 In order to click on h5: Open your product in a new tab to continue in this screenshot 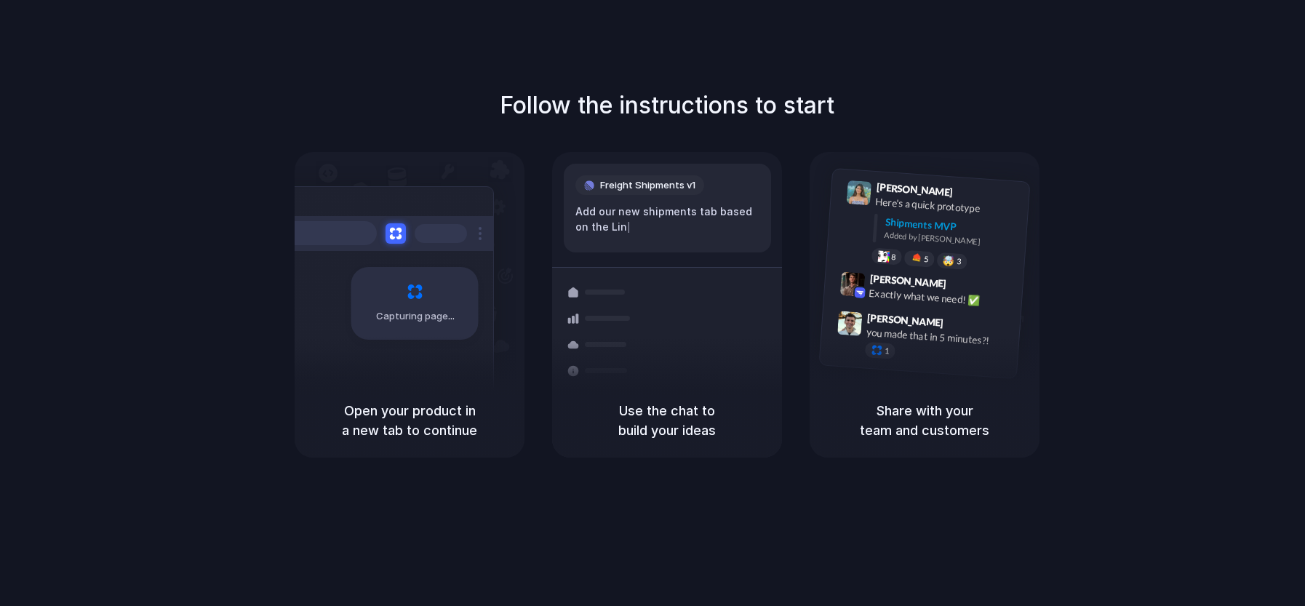, I will do `click(409, 420)`.